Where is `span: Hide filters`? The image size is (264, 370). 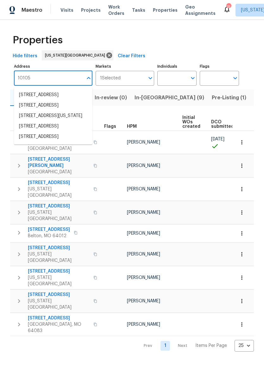
span: Hide filters is located at coordinates (25, 56).